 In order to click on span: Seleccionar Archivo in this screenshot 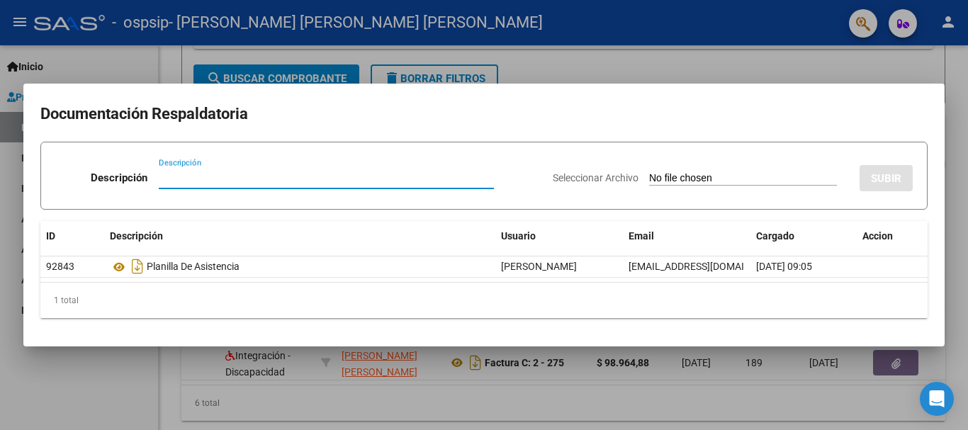, I will do `click(596, 178)`.